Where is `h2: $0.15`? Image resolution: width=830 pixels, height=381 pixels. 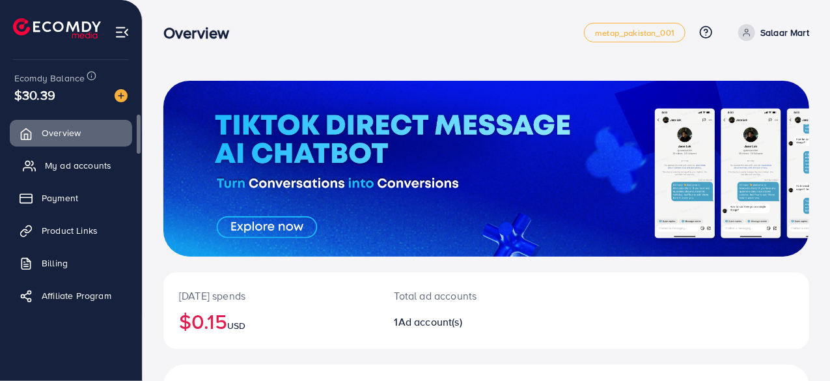 h2: $0.15 is located at coordinates (271, 321).